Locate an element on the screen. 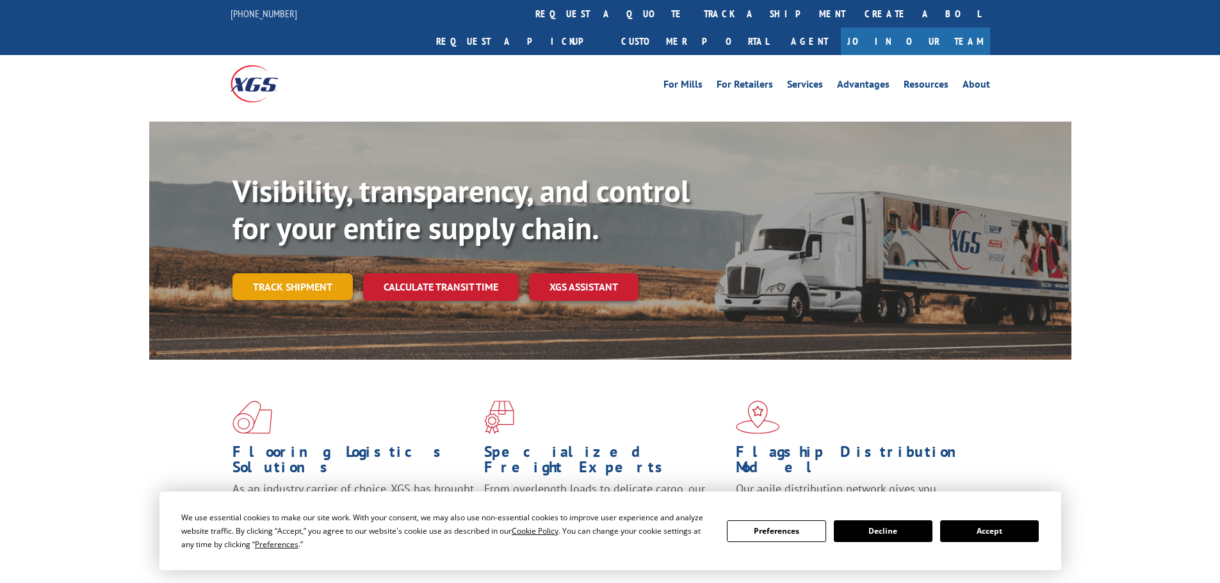  p: From overlength loads to delicate cargo, our experienced staff knows the best way to move your fr... is located at coordinates (605, 510).